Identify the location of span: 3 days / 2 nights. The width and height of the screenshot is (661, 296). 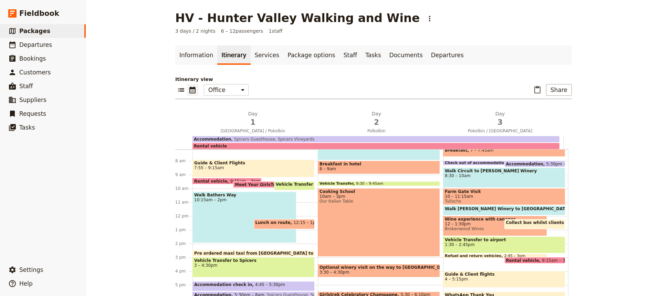
(195, 31).